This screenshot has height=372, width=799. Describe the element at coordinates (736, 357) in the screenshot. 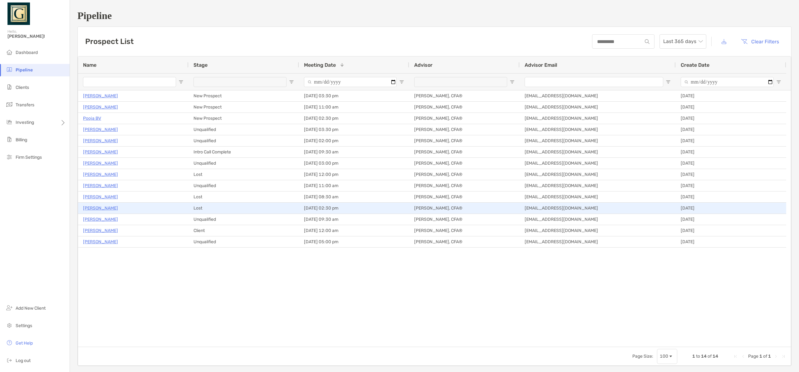

I see `div: First Page` at that location.